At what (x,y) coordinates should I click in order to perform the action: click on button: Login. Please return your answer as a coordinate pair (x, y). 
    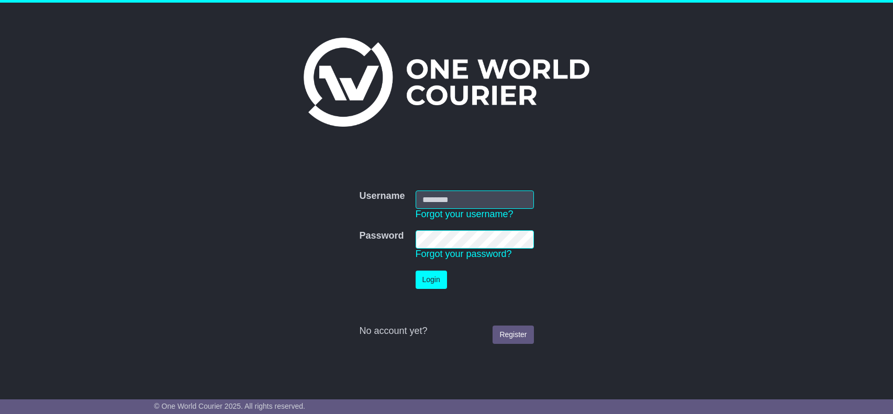
    Looking at the image, I should click on (431, 279).